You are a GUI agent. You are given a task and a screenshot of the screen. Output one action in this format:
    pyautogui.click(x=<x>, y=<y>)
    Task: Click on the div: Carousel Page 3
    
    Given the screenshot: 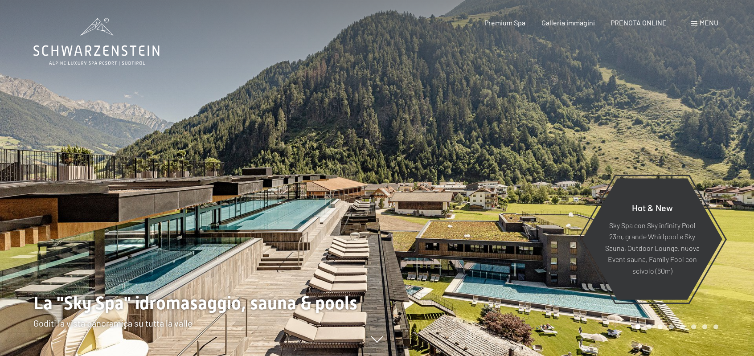 What is the action you would take?
    pyautogui.click(x=660, y=327)
    